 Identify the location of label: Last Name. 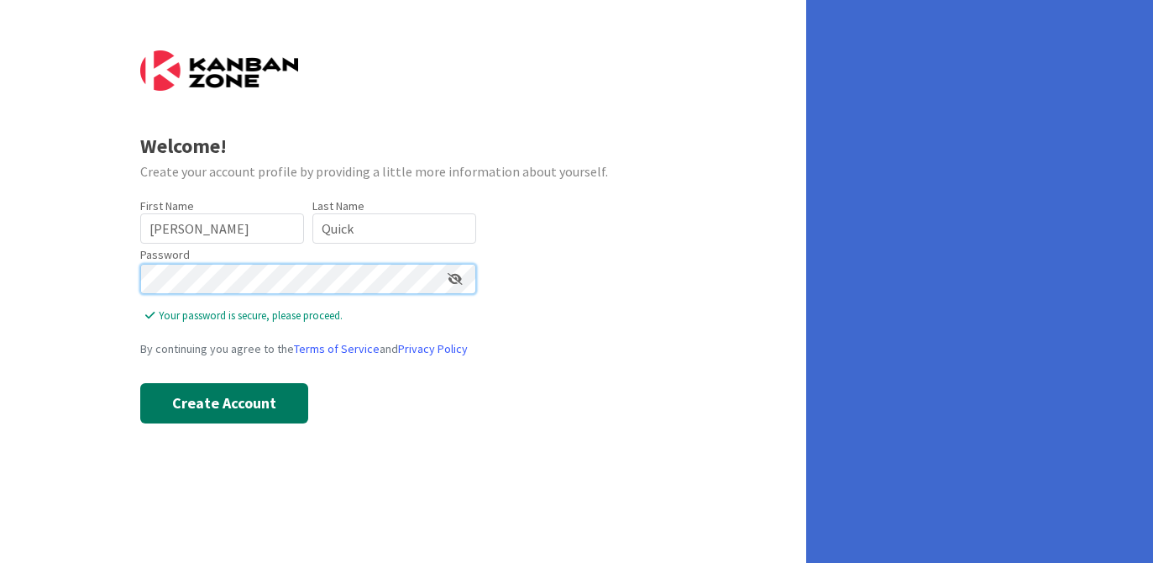
(338, 206).